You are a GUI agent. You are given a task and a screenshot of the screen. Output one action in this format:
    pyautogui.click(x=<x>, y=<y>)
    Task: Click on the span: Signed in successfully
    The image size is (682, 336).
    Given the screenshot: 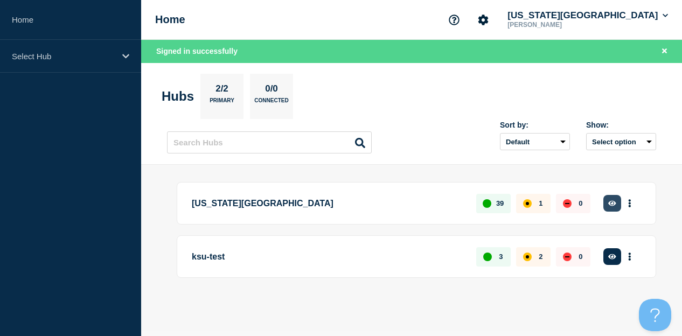 What is the action you would take?
    pyautogui.click(x=197, y=51)
    